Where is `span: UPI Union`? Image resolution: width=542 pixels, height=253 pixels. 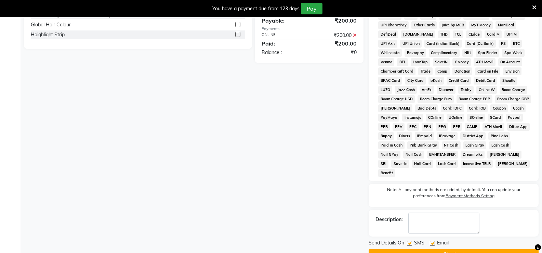 span: UPI Union is located at coordinates (410, 43).